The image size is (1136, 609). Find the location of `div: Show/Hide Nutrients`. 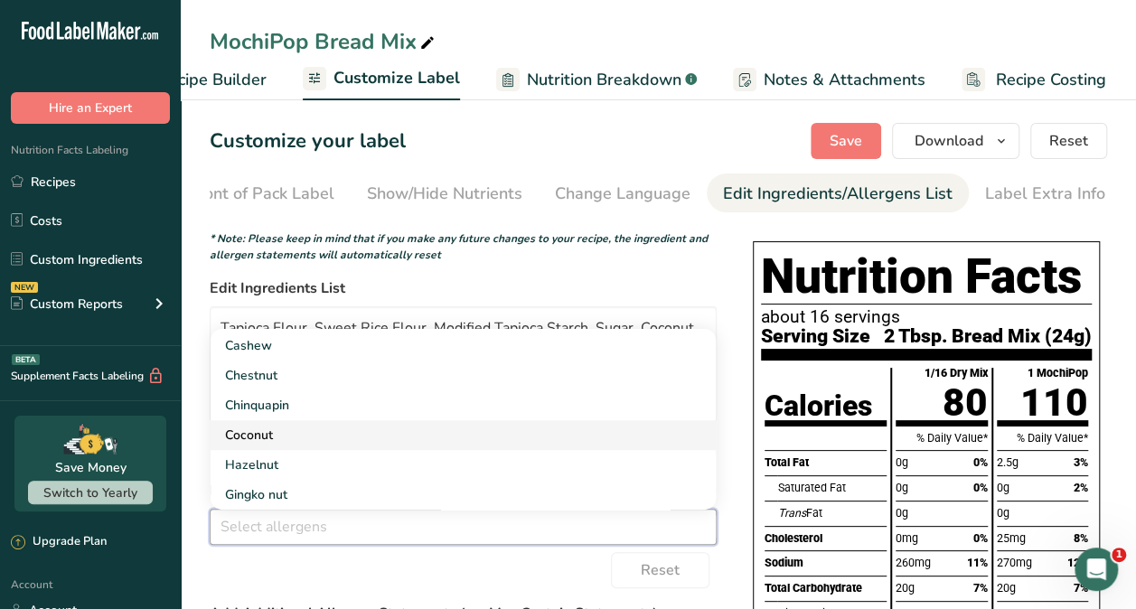

div: Show/Hide Nutrients is located at coordinates (445, 193).